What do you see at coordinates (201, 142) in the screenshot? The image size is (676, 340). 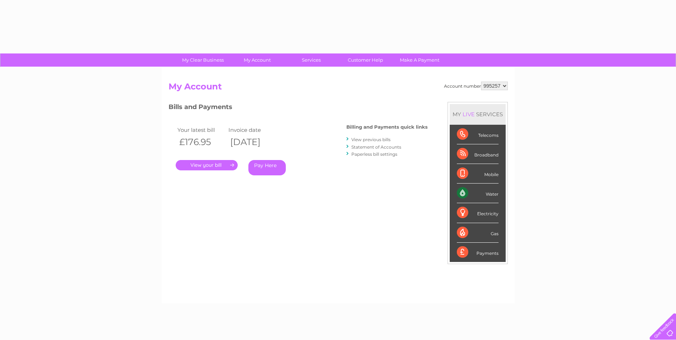 I see `th: £176.95` at bounding box center [201, 142].